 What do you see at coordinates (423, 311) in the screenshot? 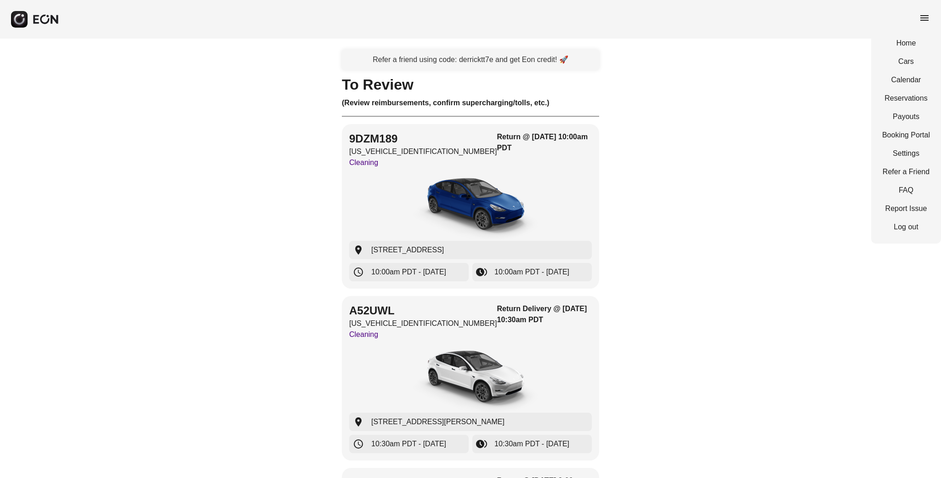
I see `h2: A52UWL` at bounding box center [423, 311].